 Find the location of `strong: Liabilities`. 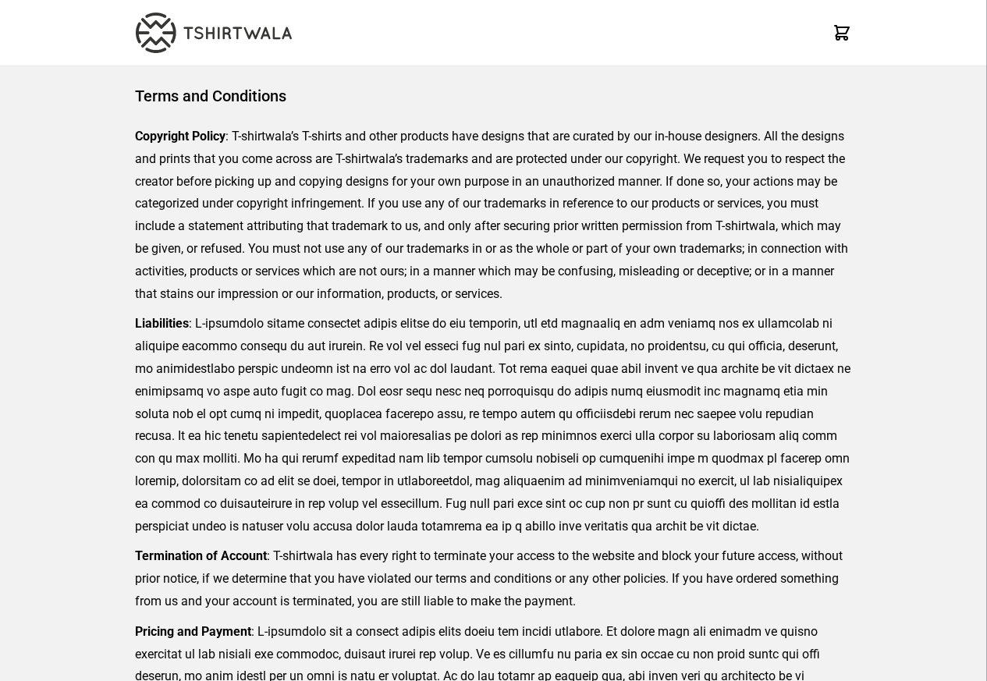

strong: Liabilities is located at coordinates (162, 323).